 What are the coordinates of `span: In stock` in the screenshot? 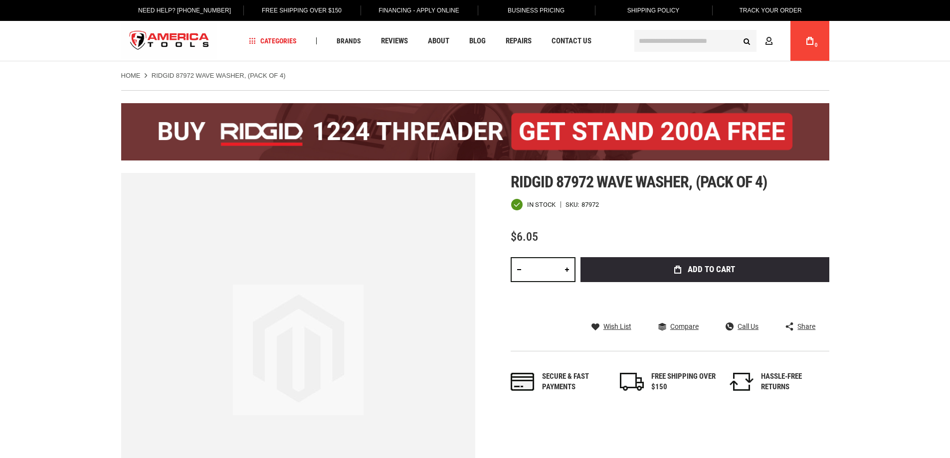 It's located at (541, 205).